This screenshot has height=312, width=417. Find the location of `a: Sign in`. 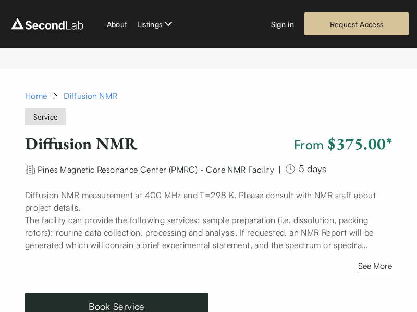

a: Sign in is located at coordinates (282, 24).